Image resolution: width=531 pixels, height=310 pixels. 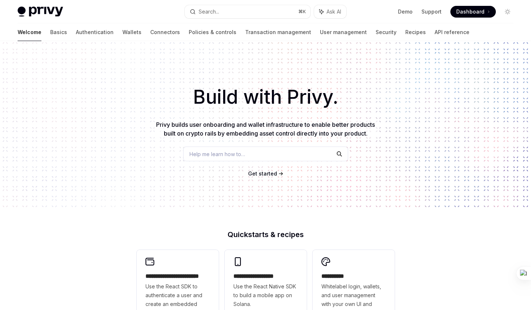 I want to click on span: Privy builds user onboarding and wallet infrastructure to enable better products built on crypto ..., so click(x=265, y=129).